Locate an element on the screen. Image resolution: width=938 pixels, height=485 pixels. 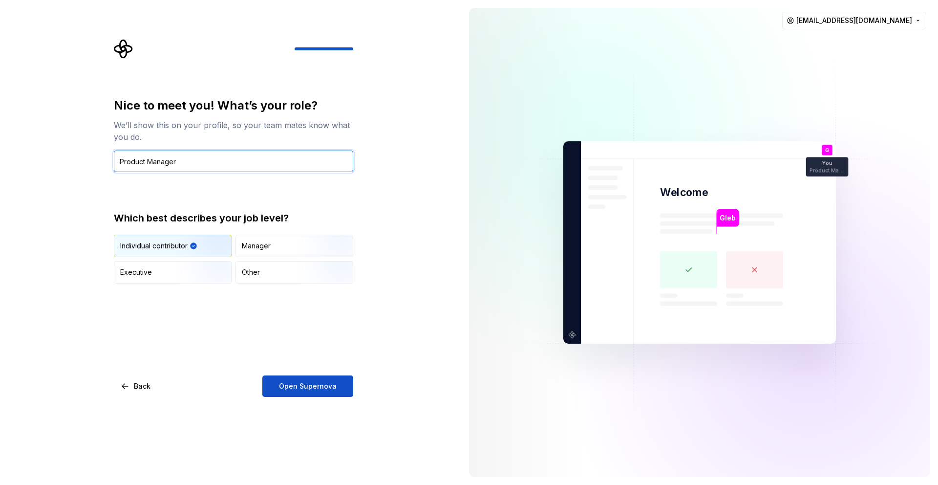
div: Manager is located at coordinates (256, 246).